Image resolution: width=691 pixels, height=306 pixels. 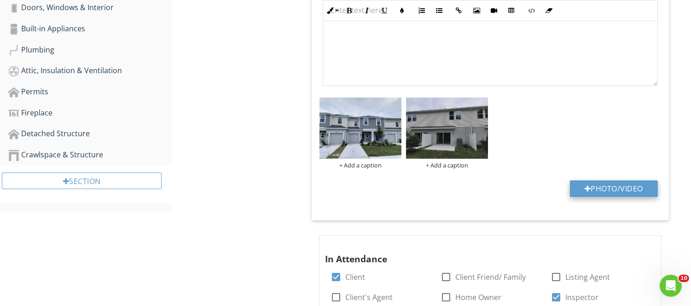 I want to click on button: Unordered List, so click(x=439, y=11).